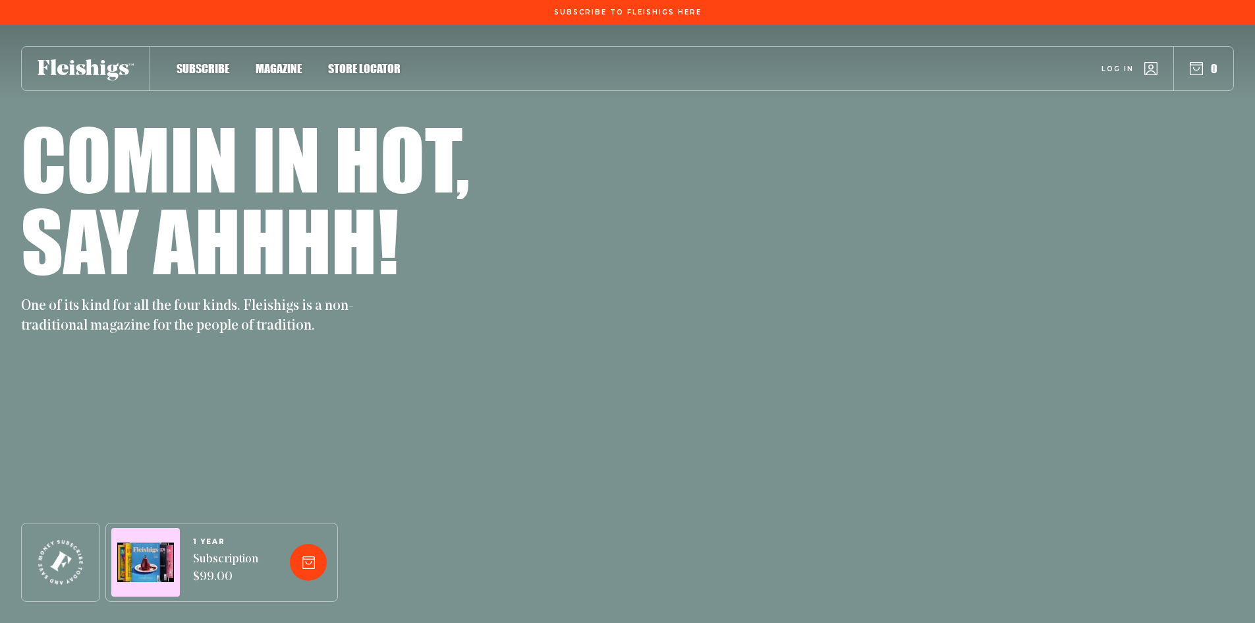 The height and width of the screenshot is (623, 1255). What do you see at coordinates (203, 69) in the screenshot?
I see `span: Subscribe` at bounding box center [203, 69].